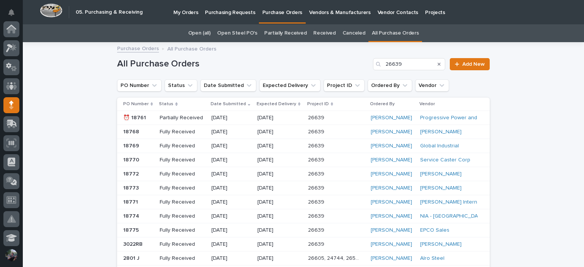  I want to click on img: Workspace Logo, so click(51, 10).